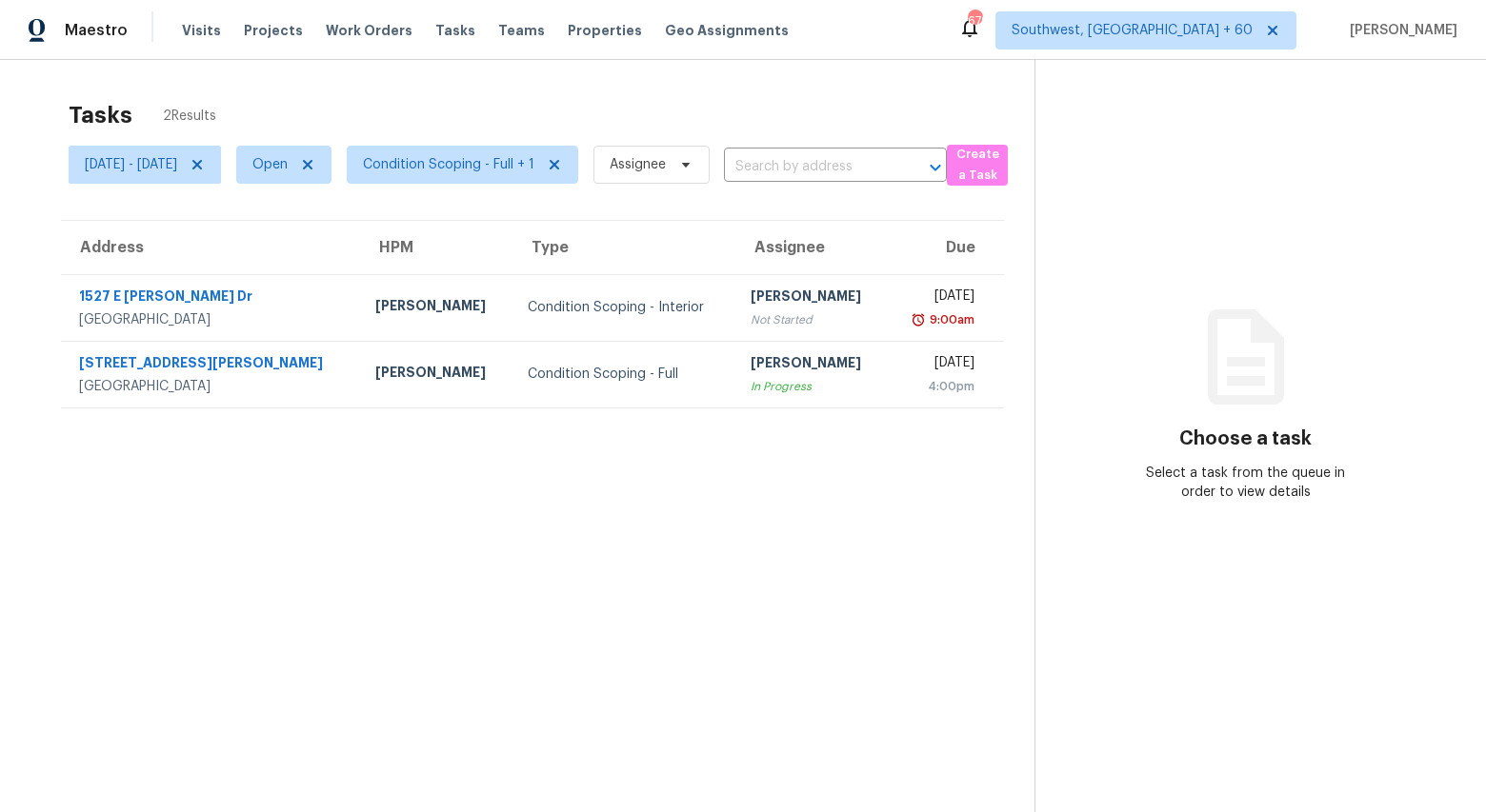  I want to click on span: Visits, so click(201, 31).